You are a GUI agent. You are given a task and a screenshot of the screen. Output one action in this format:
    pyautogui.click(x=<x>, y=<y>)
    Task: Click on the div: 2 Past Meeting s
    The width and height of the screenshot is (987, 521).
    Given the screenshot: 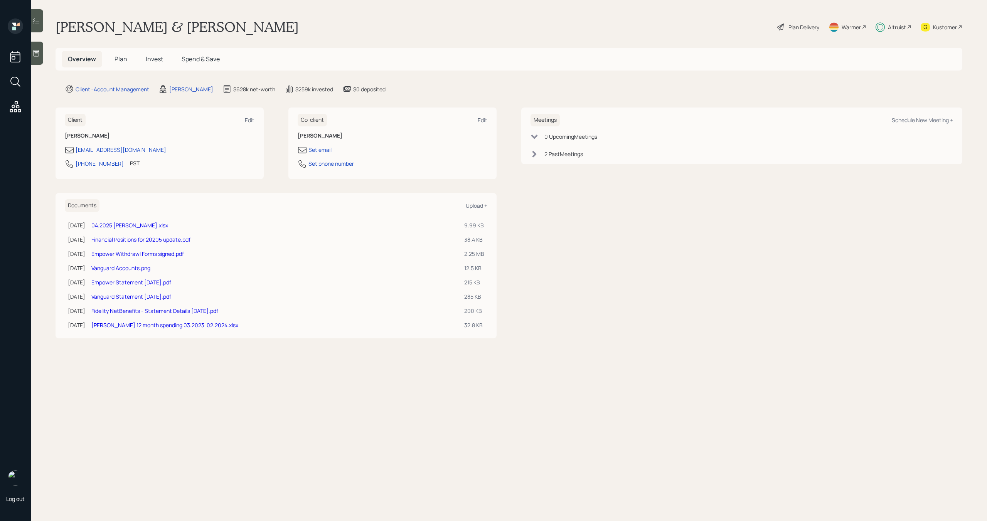 What is the action you would take?
    pyautogui.click(x=564, y=154)
    